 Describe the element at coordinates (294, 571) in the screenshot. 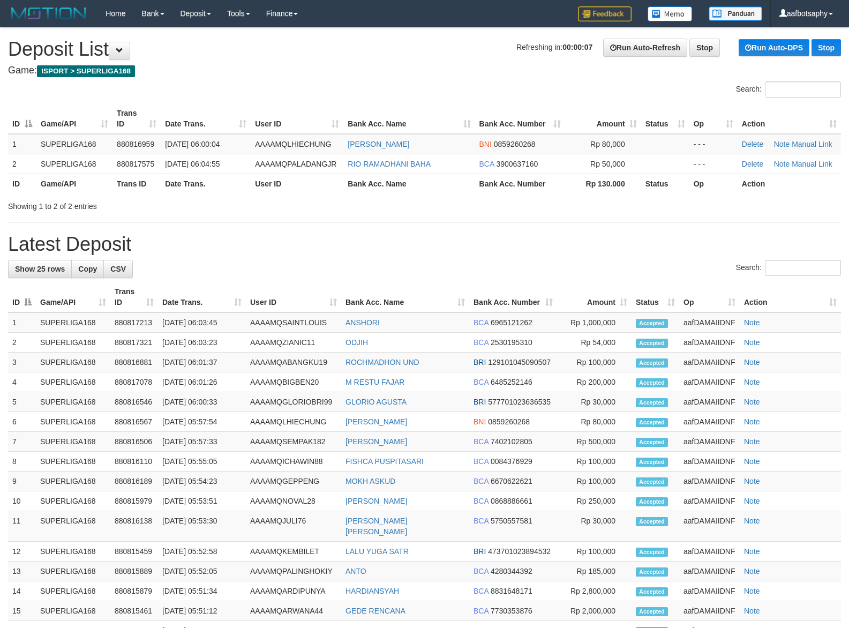

I see `td: AAAAMQPALINGHOKIY` at that location.